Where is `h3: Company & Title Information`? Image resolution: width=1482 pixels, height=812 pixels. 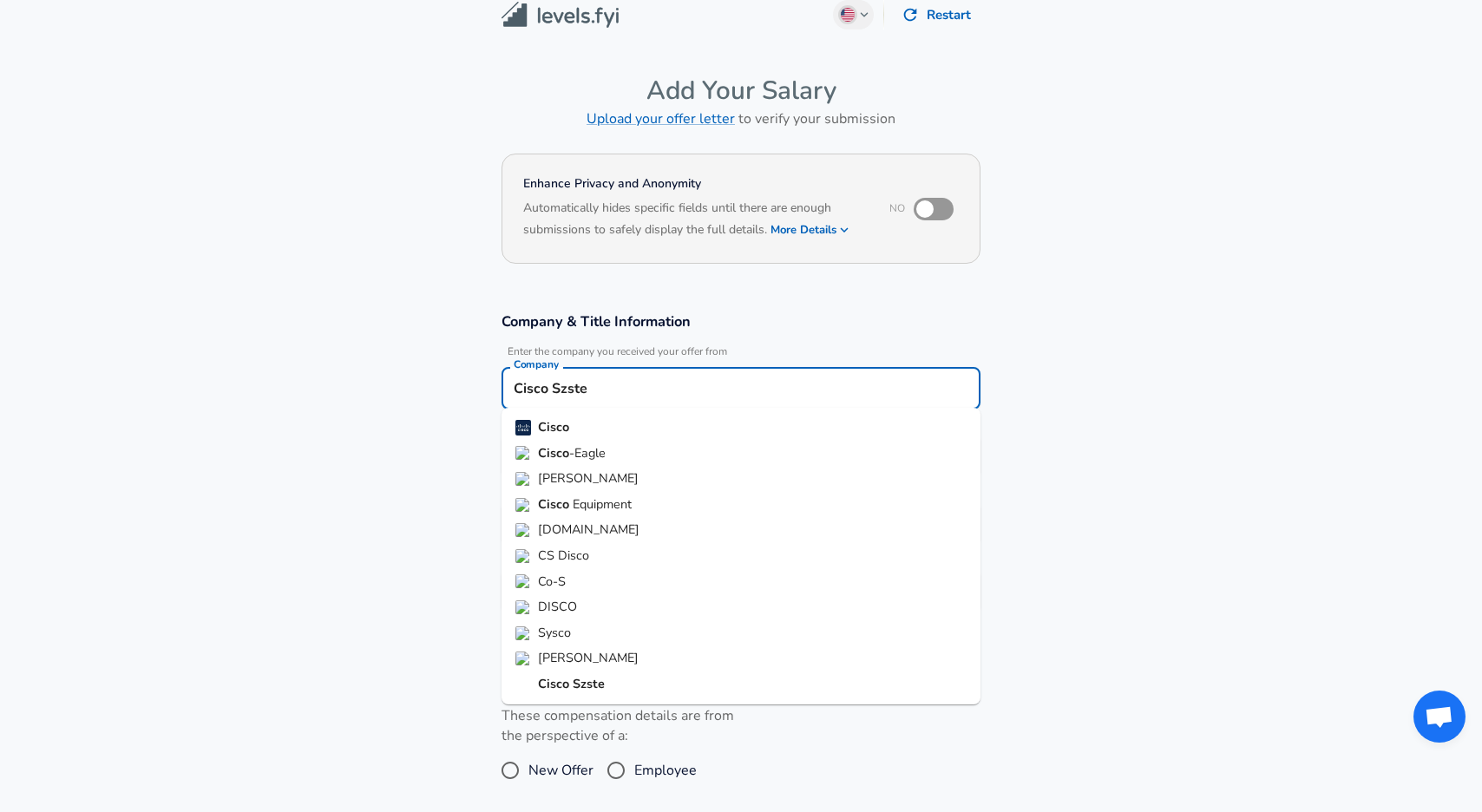 h3: Company & Title Information is located at coordinates (741, 321).